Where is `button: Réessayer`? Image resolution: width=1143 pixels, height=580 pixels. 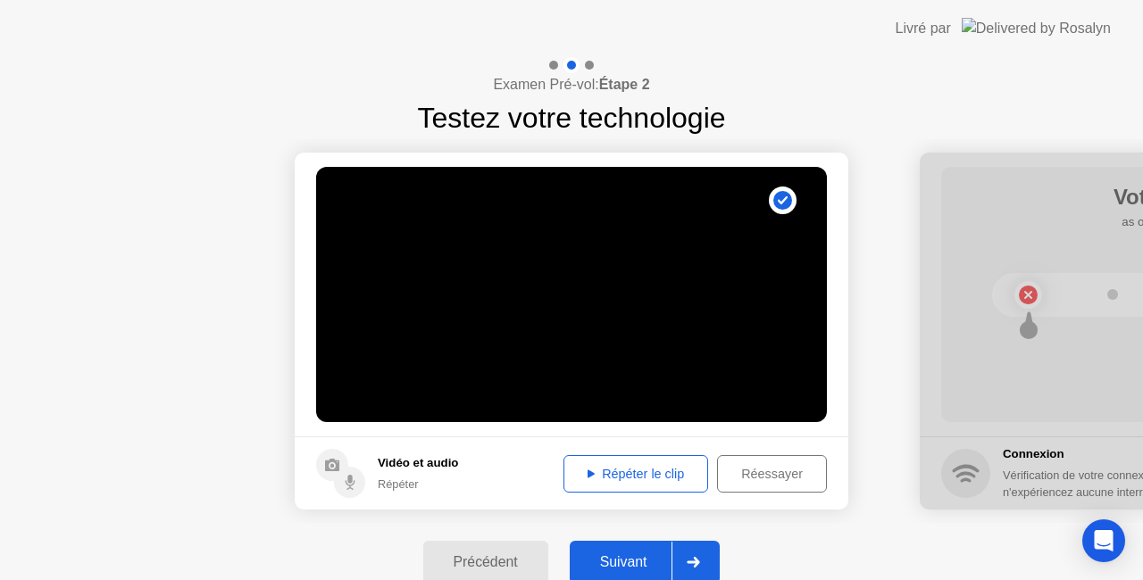 button: Réessayer is located at coordinates (771, 474).